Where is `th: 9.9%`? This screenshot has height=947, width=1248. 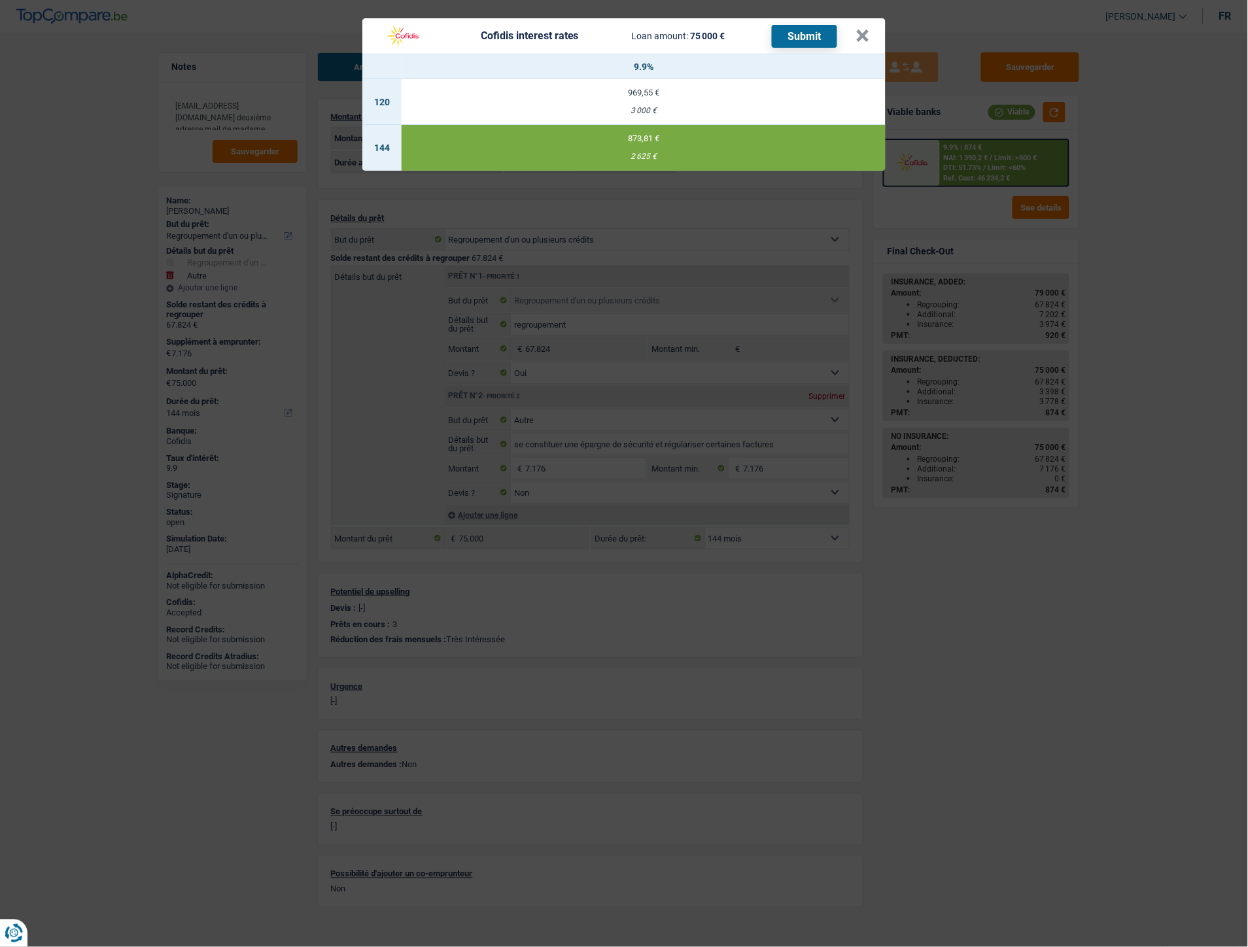
th: 9.9% is located at coordinates (644, 67).